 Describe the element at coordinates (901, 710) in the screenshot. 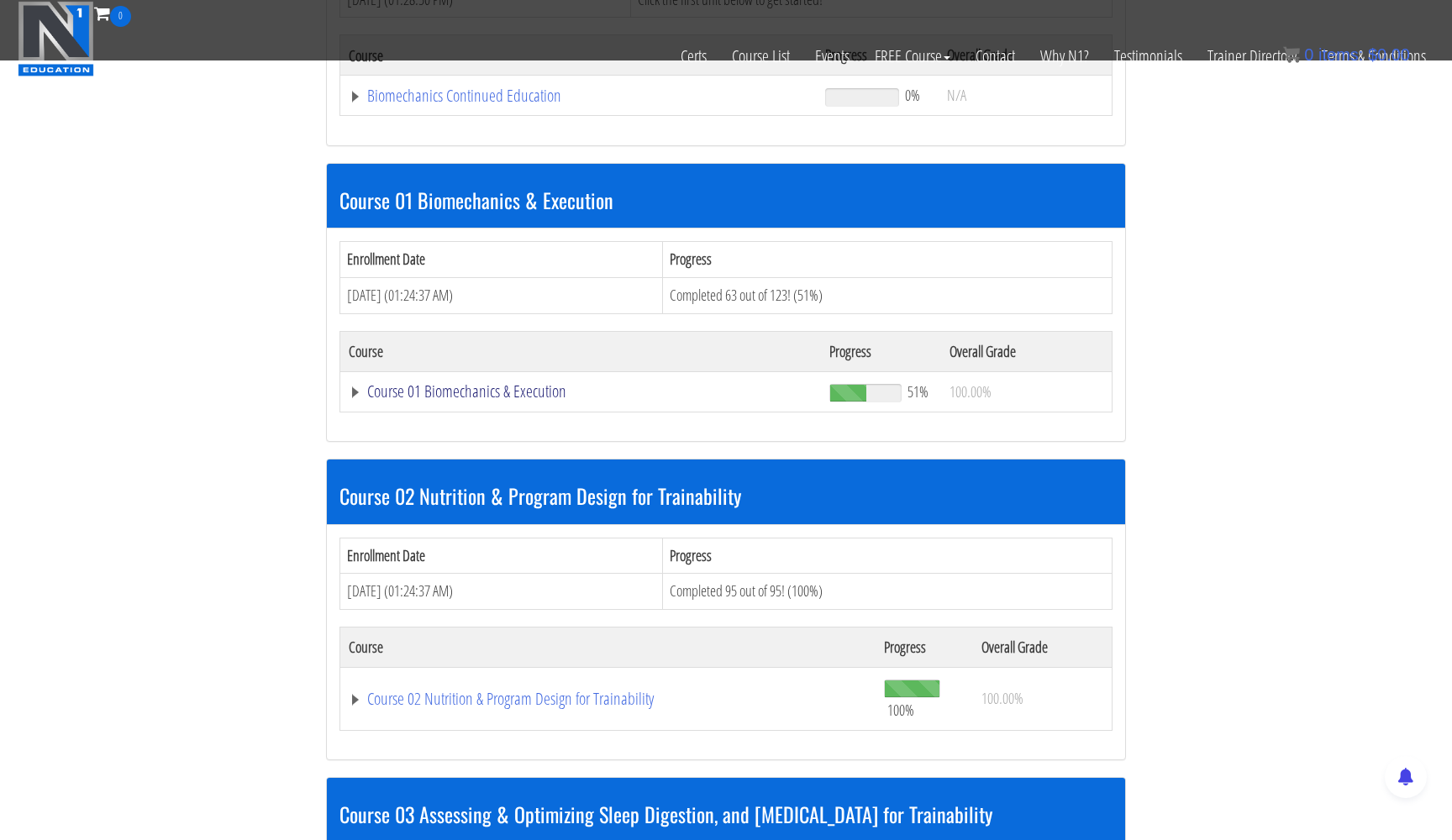

I see `span: 100%` at that location.